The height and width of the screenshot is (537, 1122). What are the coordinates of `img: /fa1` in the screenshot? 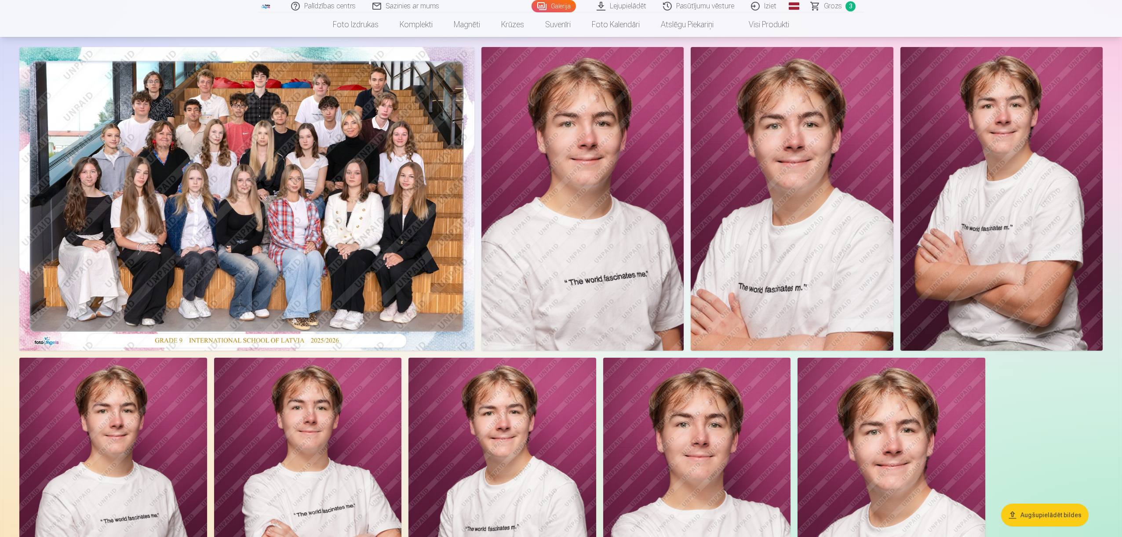 It's located at (266, 6).